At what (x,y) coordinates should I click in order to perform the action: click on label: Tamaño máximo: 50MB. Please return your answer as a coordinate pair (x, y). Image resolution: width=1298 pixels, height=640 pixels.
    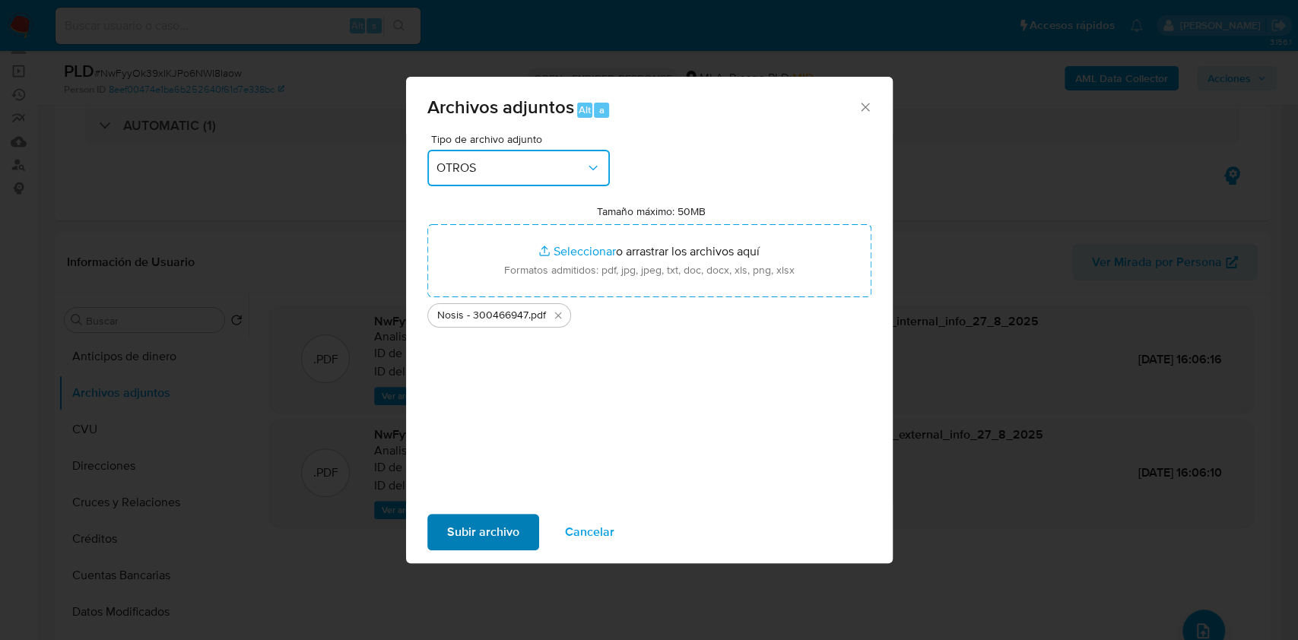
    Looking at the image, I should click on (651, 211).